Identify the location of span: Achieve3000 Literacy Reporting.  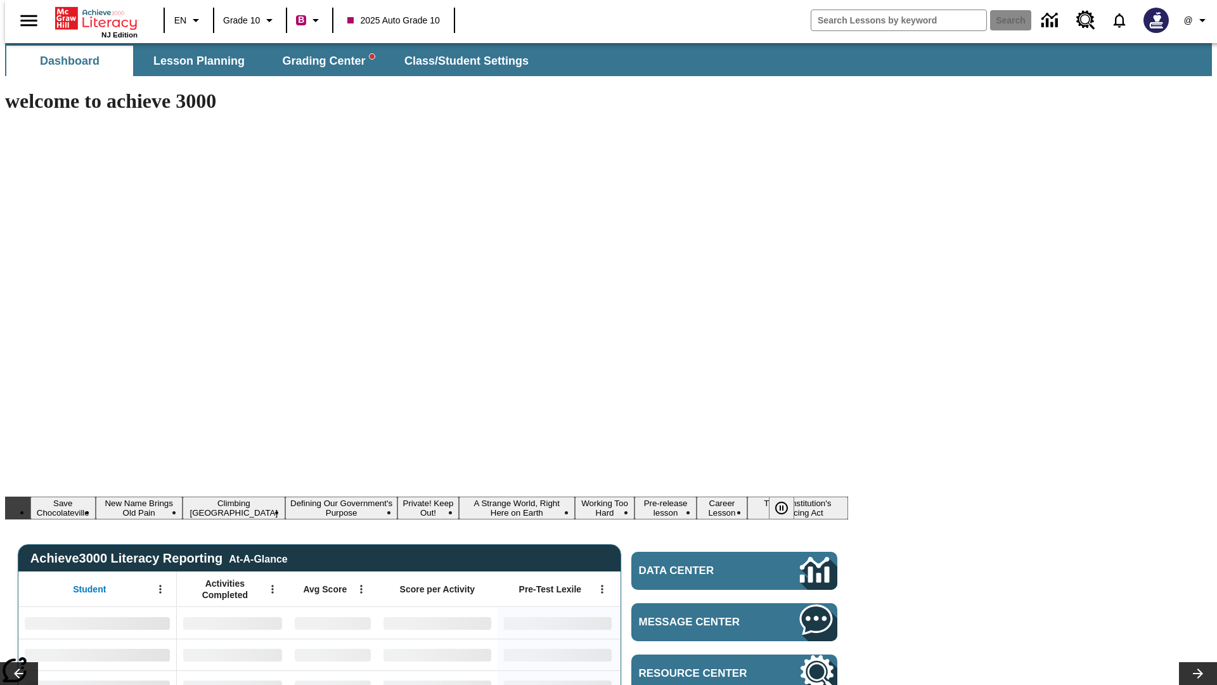
(159, 558).